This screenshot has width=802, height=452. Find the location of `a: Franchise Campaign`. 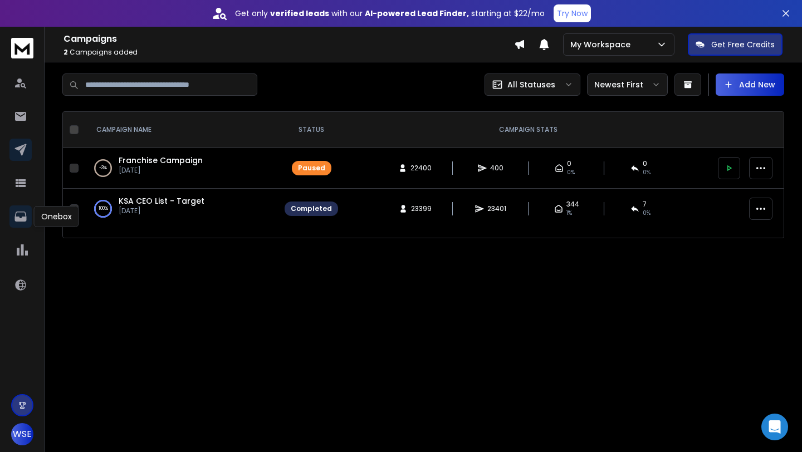

a: Franchise Campaign is located at coordinates (160, 160).